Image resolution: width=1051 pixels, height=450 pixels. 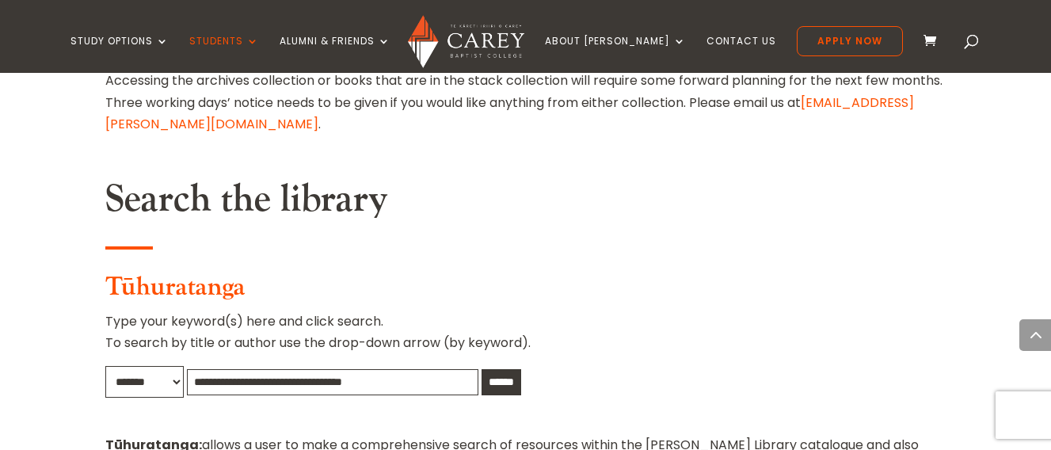 What do you see at coordinates (335, 54) in the screenshot?
I see `a: Alumni & Friends` at bounding box center [335, 54].